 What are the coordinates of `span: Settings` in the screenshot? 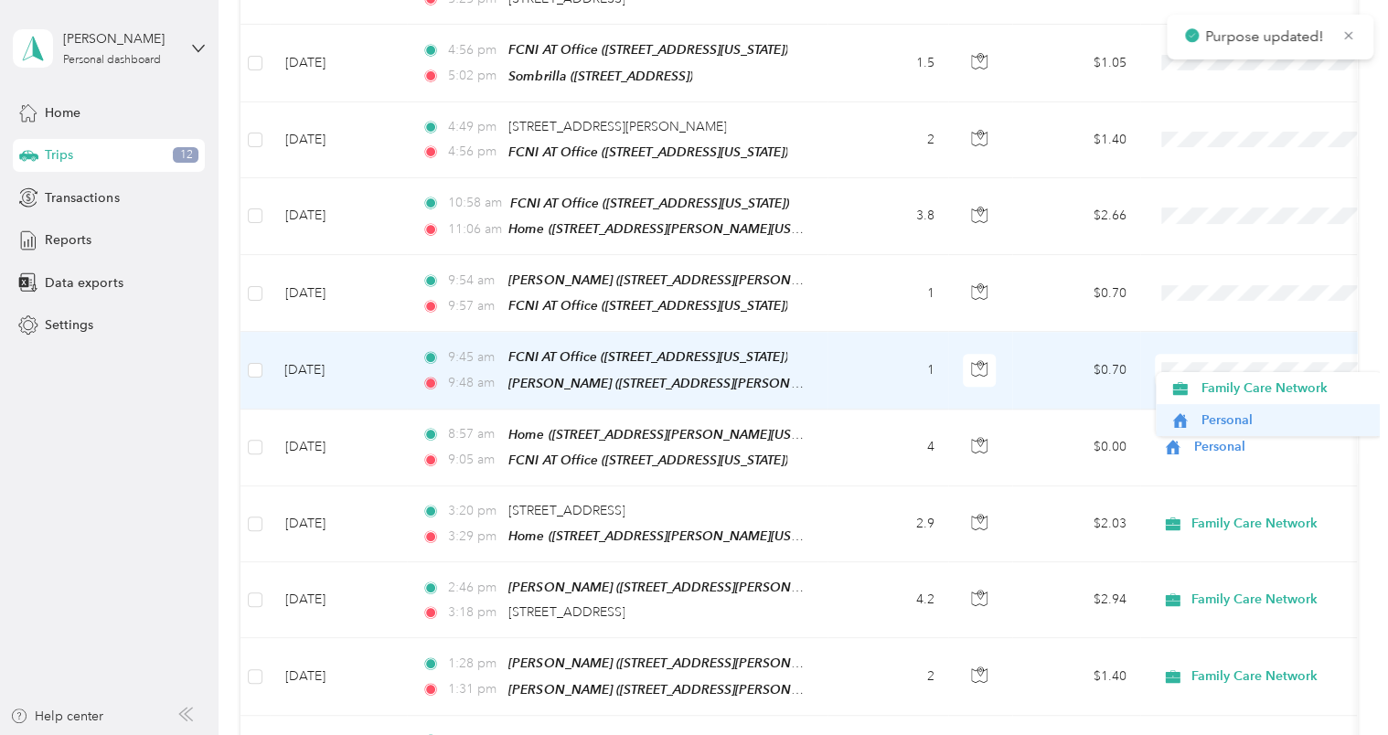 It's located at (69, 325).